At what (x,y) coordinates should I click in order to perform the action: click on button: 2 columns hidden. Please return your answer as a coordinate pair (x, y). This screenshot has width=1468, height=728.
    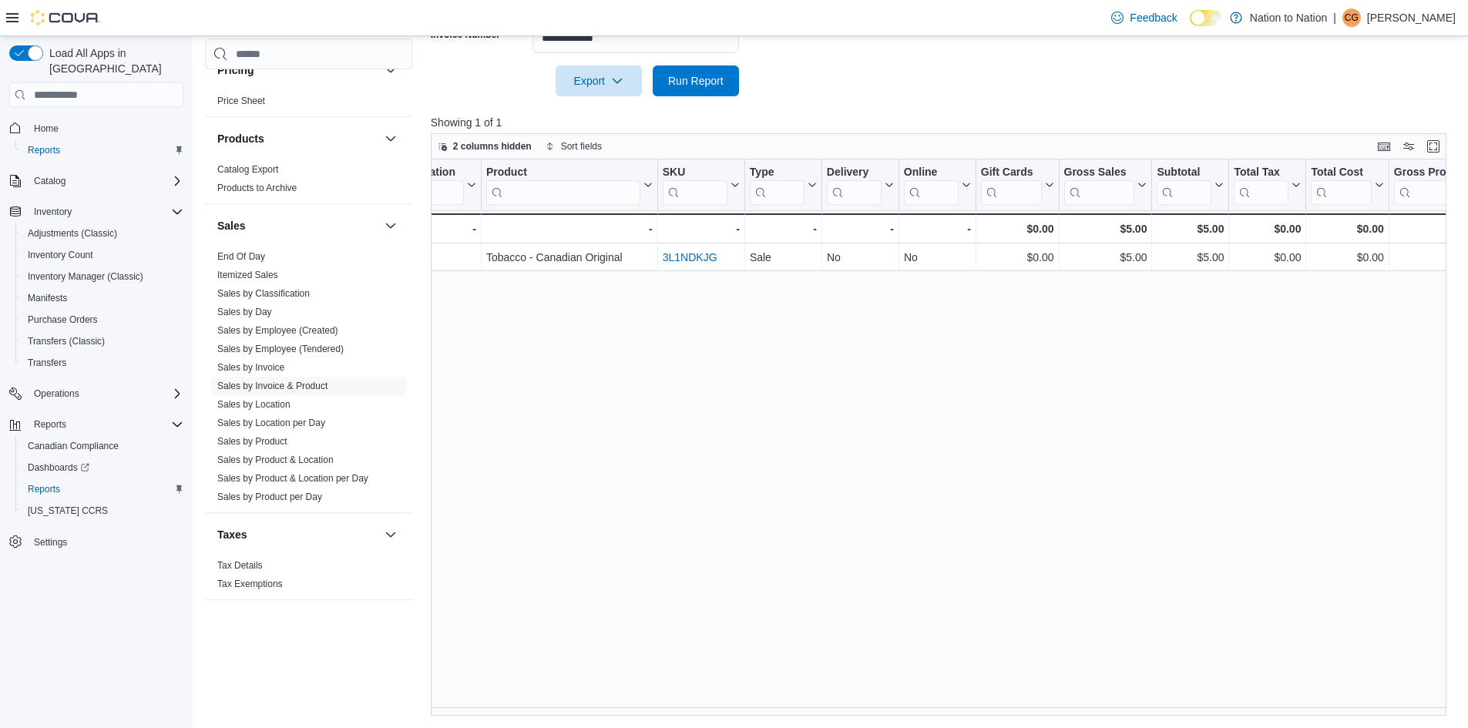
    Looking at the image, I should click on (485, 146).